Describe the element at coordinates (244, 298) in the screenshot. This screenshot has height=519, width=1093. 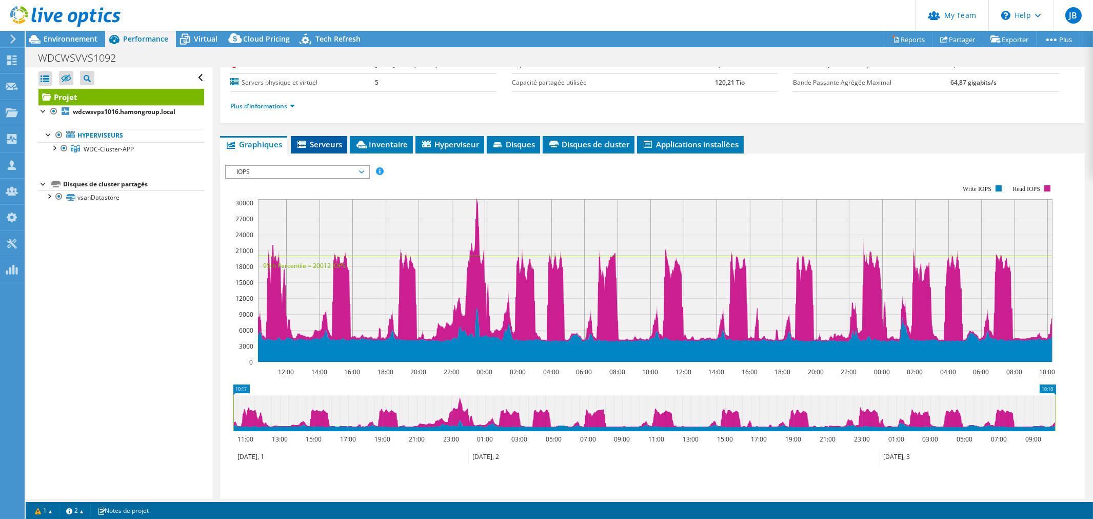
I see `text: 12000` at that location.